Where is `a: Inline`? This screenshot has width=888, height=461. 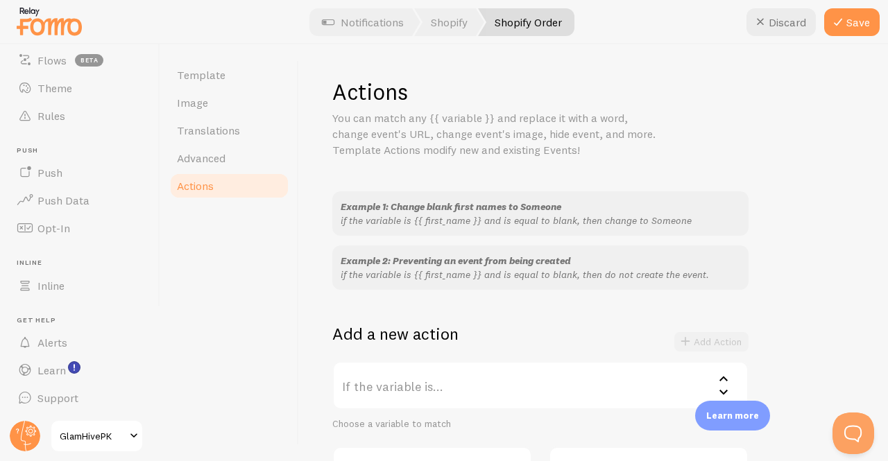 a: Inline is located at coordinates (80, 286).